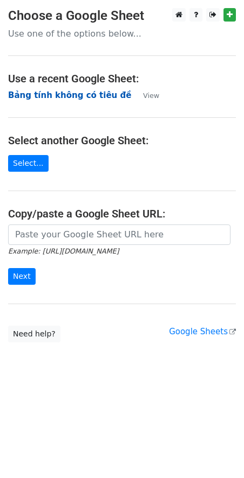 Image resolution: width=244 pixels, height=478 pixels. I want to click on strong: Bảng tính không có tiêu đề, so click(70, 95).